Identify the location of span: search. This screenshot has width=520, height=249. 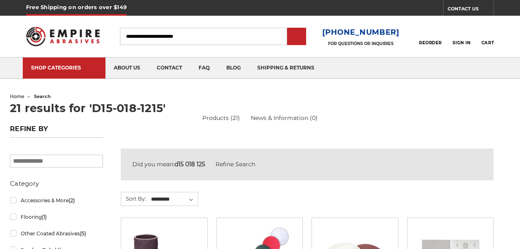
(42, 96).